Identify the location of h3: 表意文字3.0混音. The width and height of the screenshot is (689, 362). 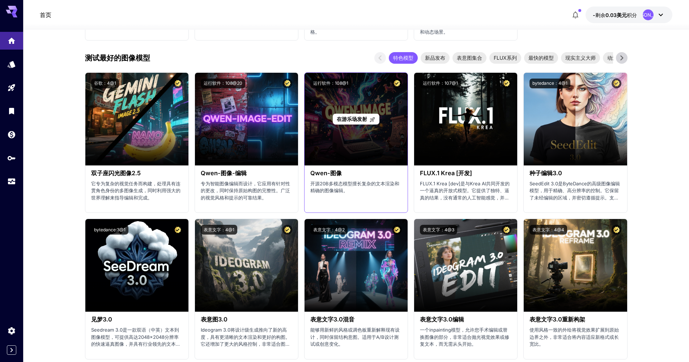
(356, 319).